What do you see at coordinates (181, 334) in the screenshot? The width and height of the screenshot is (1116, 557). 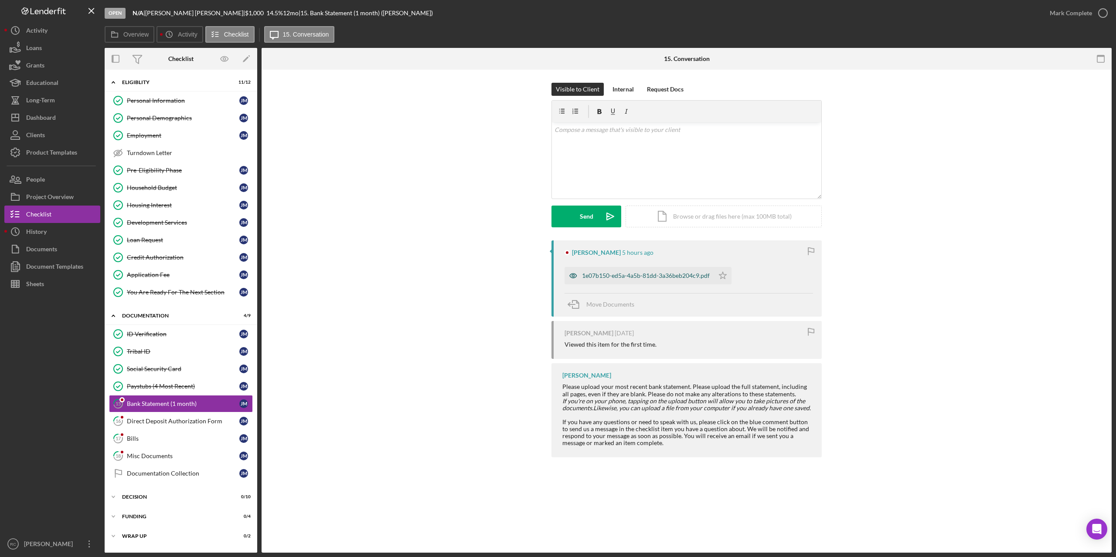 I see `a: ID VerificationJM` at bounding box center [181, 334].